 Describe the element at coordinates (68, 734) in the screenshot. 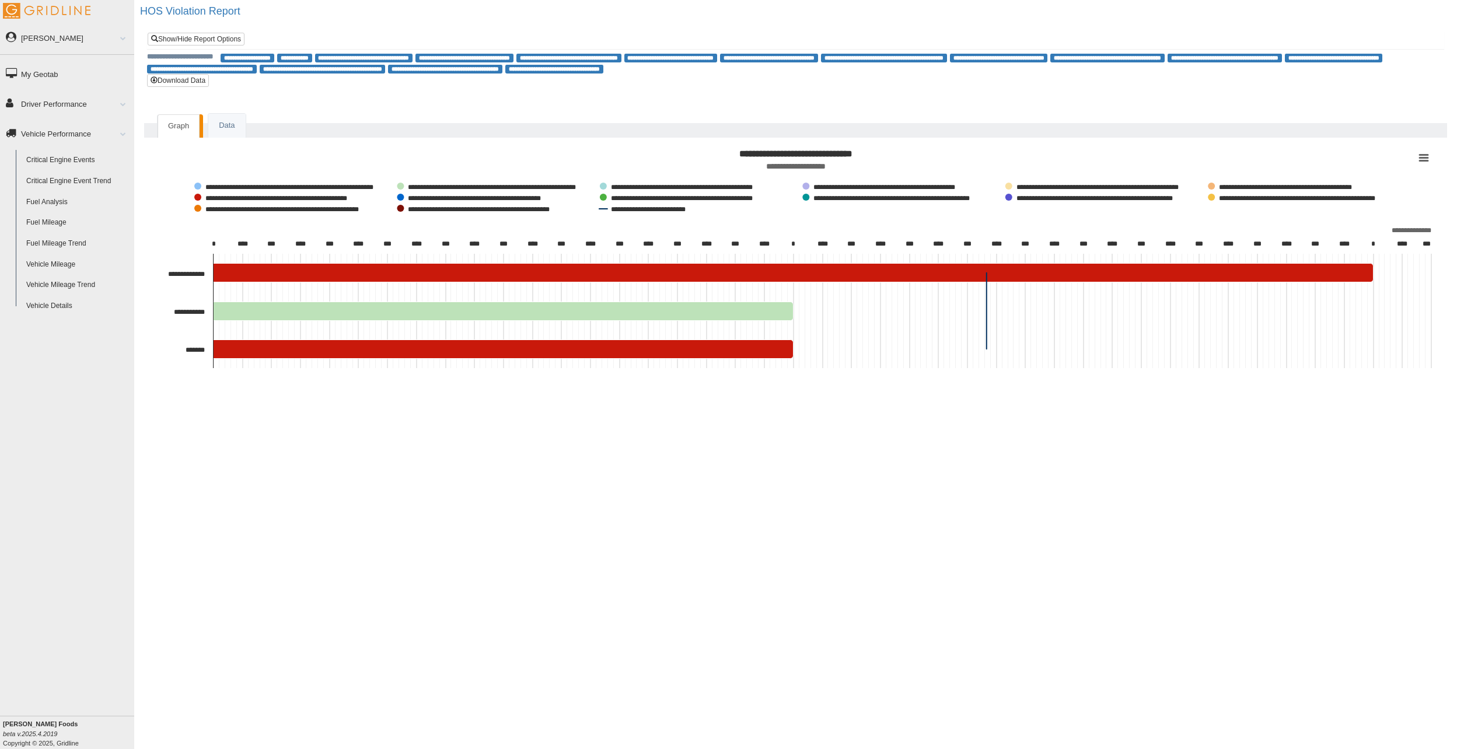

I see `div: Copyright © 2025, Gridline` at that location.